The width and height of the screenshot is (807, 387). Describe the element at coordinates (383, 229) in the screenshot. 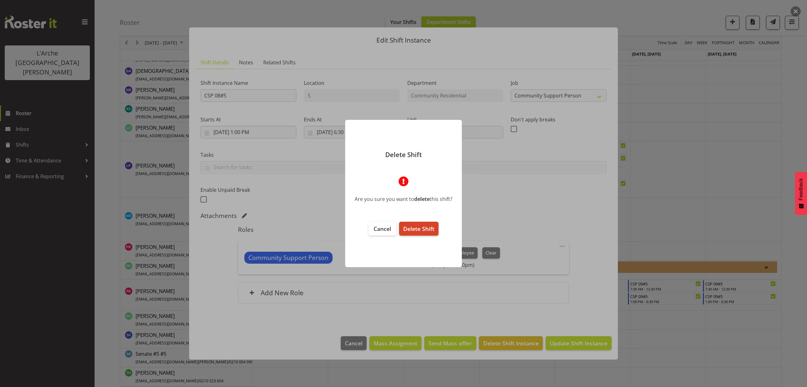

I see `button: Cancel` at that location.